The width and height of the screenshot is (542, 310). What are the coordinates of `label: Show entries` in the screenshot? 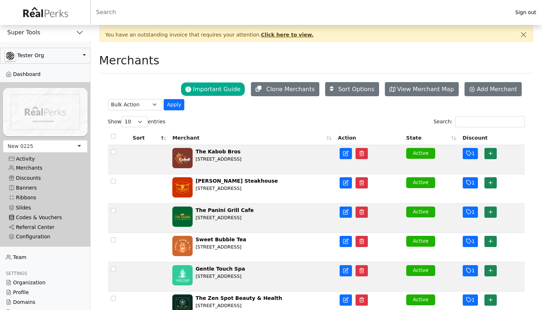 It's located at (136, 122).